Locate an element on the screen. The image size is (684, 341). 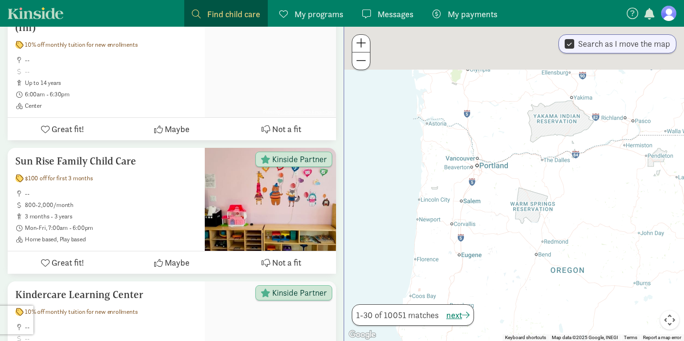
button: Keyboard shortcuts is located at coordinates (526, 338).